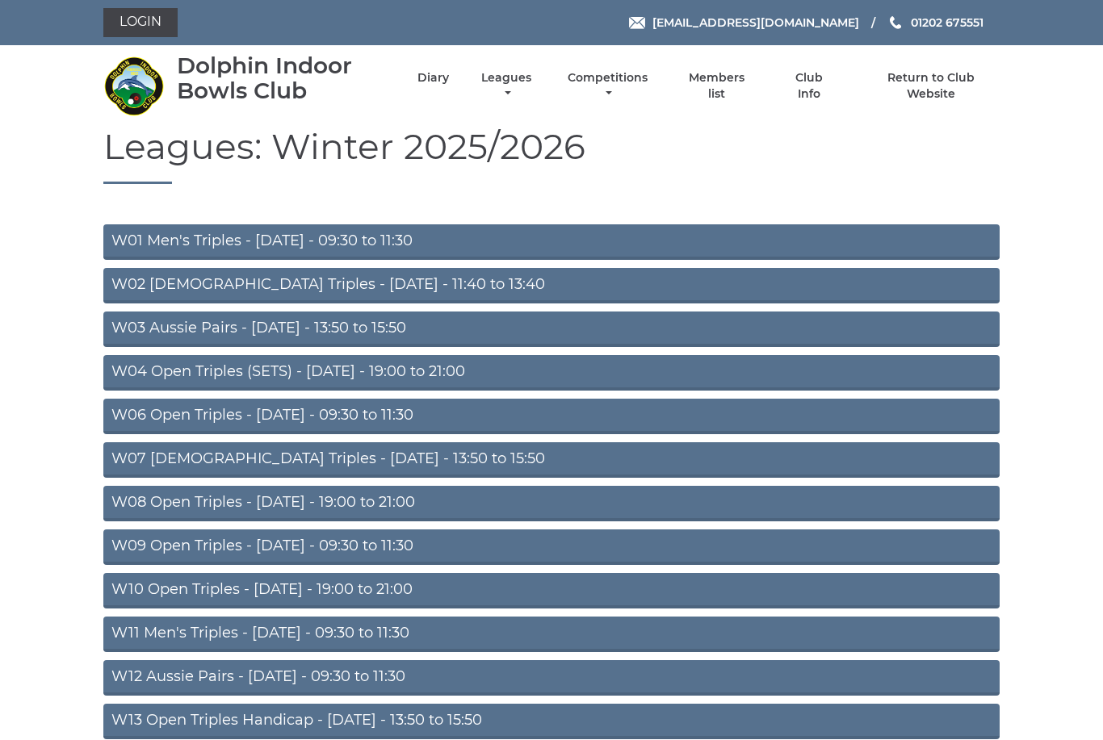 The image size is (1103, 740). What do you see at coordinates (637, 23) in the screenshot?
I see `img: Email` at bounding box center [637, 23].